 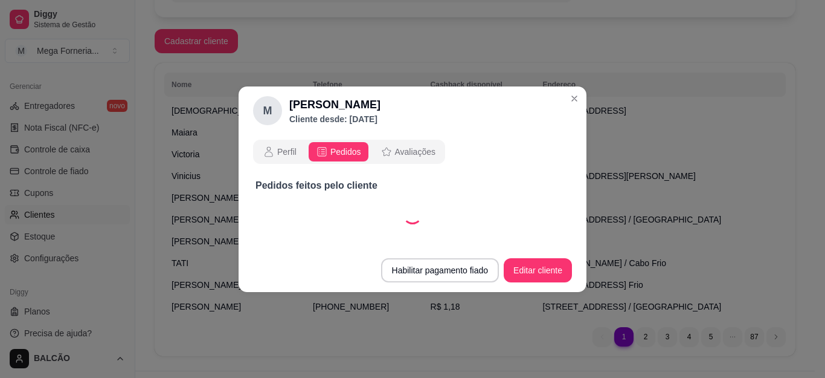 What do you see at coordinates (268, 111) in the screenshot?
I see `div: M` at bounding box center [268, 111].